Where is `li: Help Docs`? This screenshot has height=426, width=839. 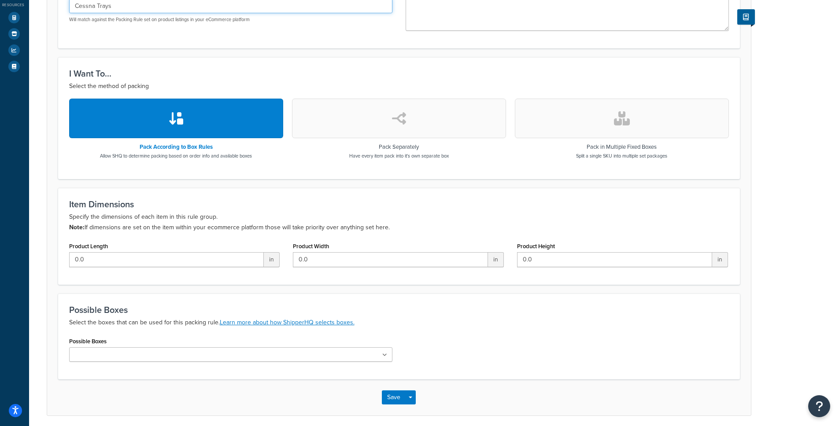
li: Help Docs is located at coordinates (15, 67).